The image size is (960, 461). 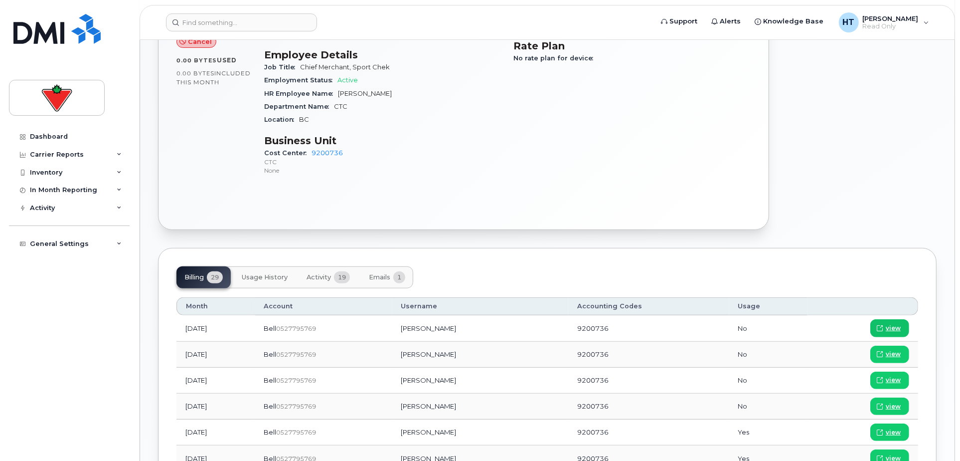 I want to click on a: Alerts, so click(x=727, y=21).